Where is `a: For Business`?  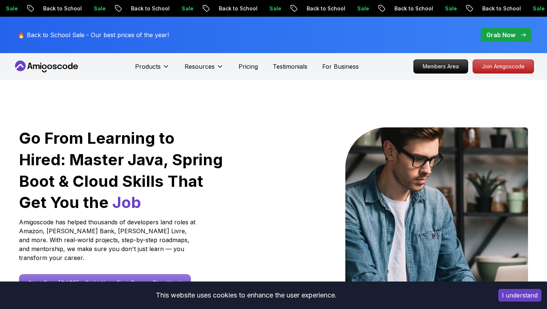
a: For Business is located at coordinates (340, 67).